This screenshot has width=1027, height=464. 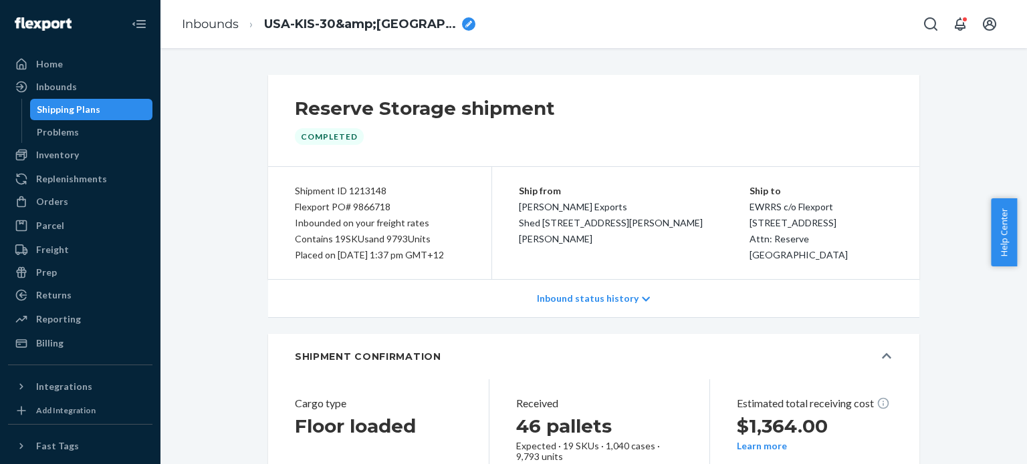 What do you see at coordinates (92, 110) in the screenshot?
I see `a: Shipping Plans` at bounding box center [92, 110].